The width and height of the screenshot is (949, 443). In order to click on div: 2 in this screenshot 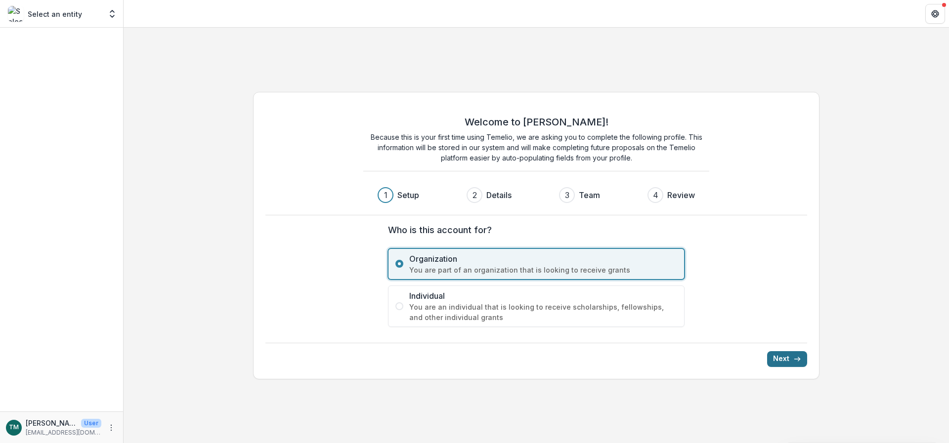, I will do `click(474, 195)`.